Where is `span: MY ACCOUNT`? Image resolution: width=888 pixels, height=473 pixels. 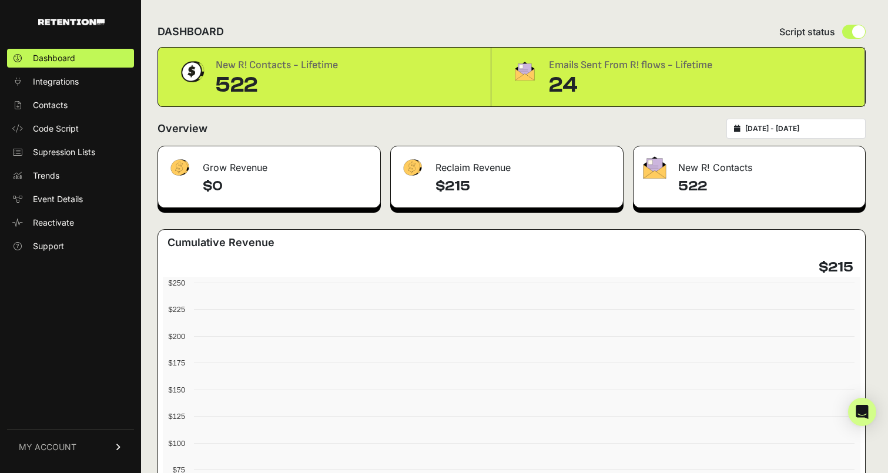 span: MY ACCOUNT is located at coordinates (48, 447).